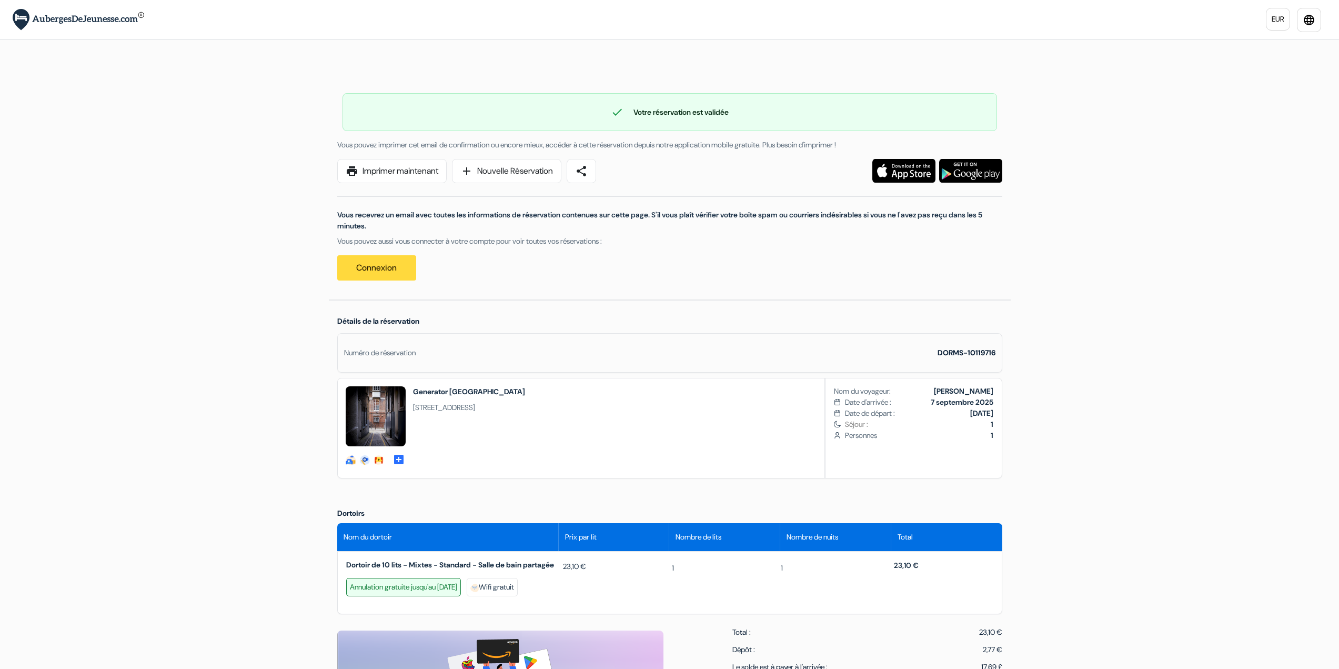 Image resolution: width=1339 pixels, height=669 pixels. What do you see at coordinates (670, 220) in the screenshot?
I see `p: Vous recevrez un email avec toutes les informations de réservation contenues sur cette page. S'il...` at bounding box center [670, 220].